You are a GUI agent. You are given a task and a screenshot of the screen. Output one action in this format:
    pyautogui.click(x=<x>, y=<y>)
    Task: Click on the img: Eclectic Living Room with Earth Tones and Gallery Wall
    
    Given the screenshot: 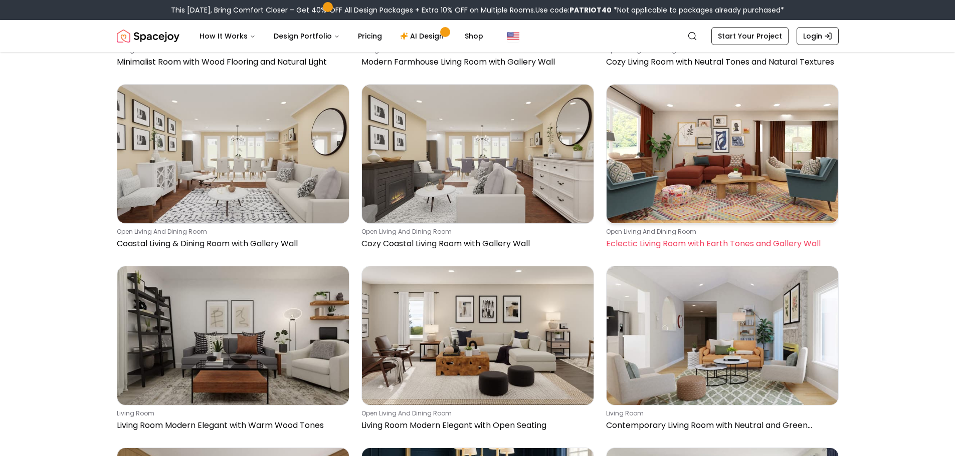 What is the action you would take?
    pyautogui.click(x=722, y=154)
    